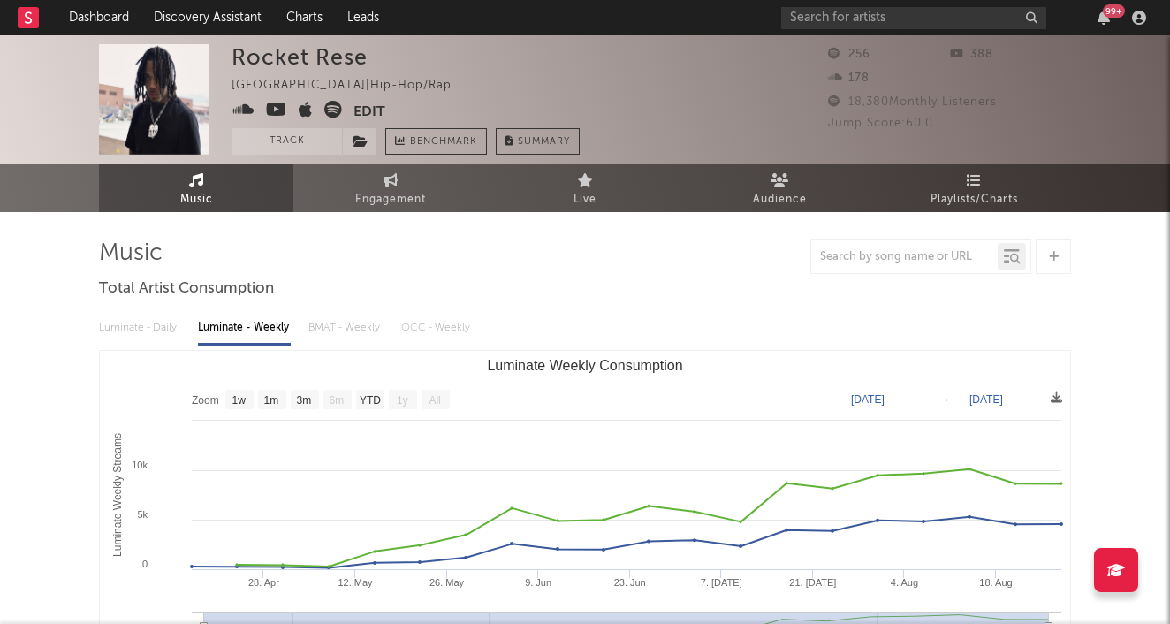  I want to click on span: 256, so click(849, 54).